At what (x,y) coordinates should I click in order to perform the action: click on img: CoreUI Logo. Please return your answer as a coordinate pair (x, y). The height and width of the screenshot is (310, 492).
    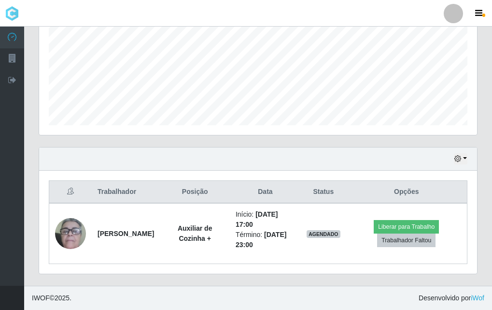
    Looking at the image, I should click on (12, 14).